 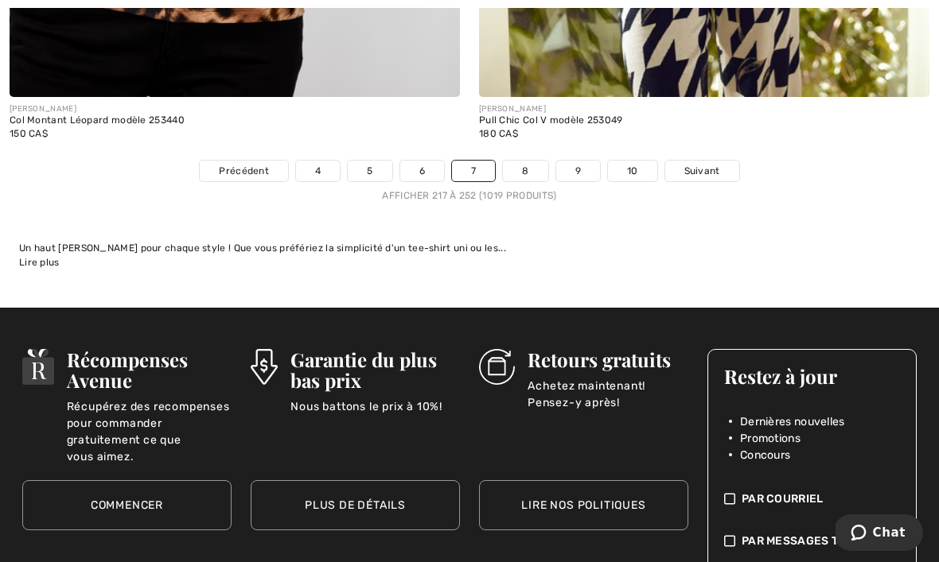 I want to click on span: 150 CA$, so click(x=29, y=134).